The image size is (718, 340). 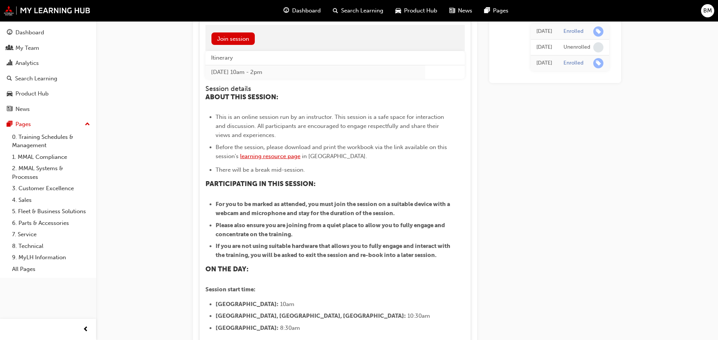 What do you see at coordinates (9, 63) in the screenshot?
I see `span: chart-icon` at bounding box center [9, 63].